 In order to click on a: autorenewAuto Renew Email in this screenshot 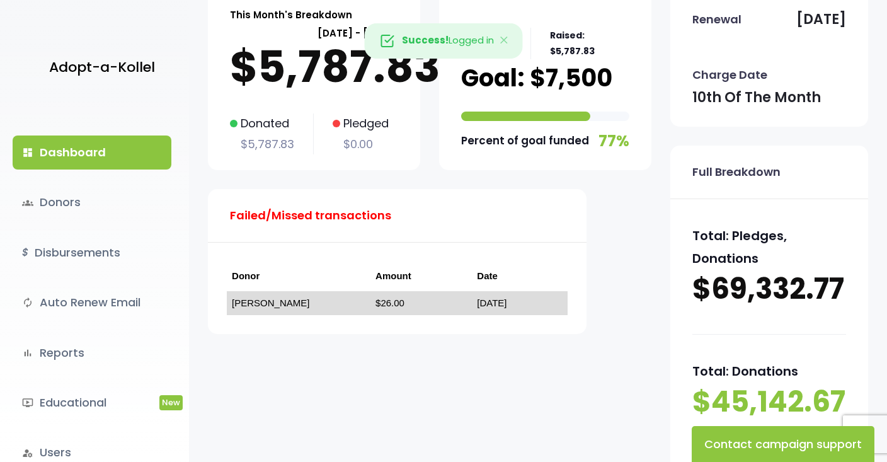, I will do `click(92, 302)`.